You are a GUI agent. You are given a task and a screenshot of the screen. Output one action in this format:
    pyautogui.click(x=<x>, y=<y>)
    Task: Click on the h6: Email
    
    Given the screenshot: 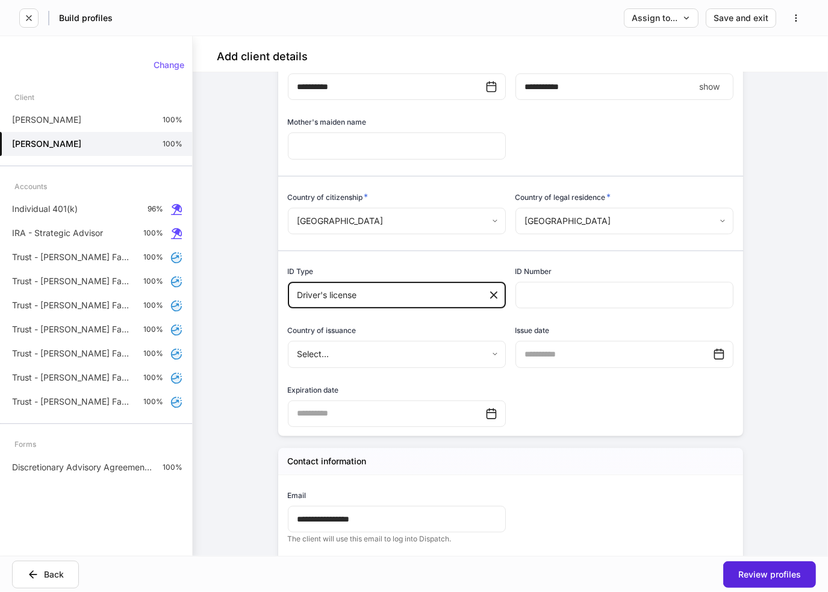 What is the action you would take?
    pyautogui.click(x=297, y=495)
    